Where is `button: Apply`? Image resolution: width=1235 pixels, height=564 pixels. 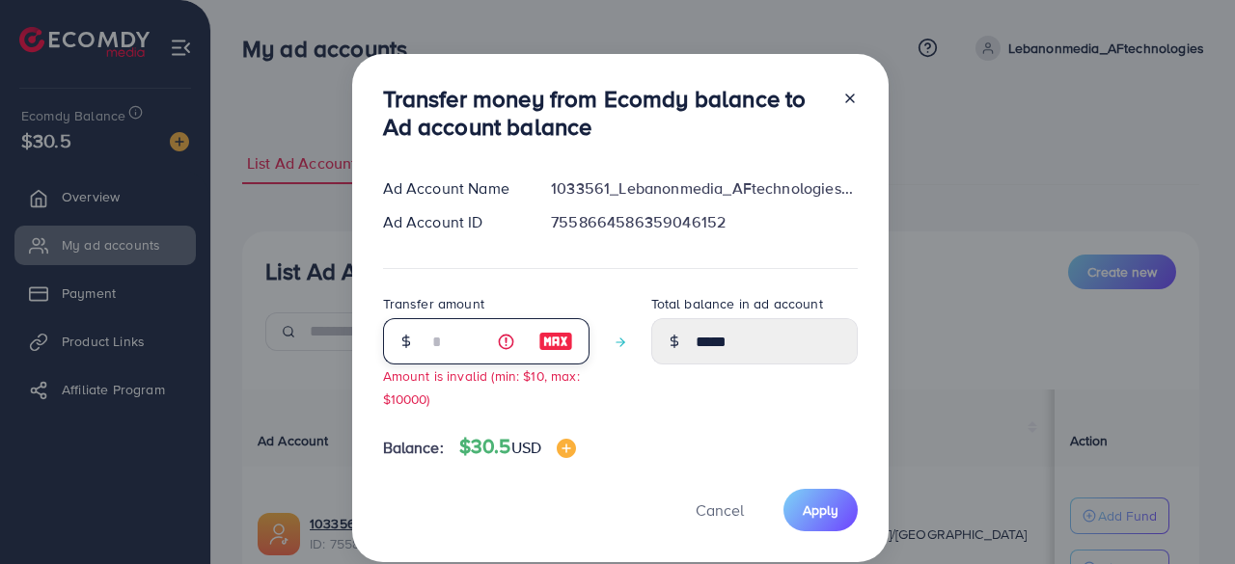
button: Apply is located at coordinates (820, 509).